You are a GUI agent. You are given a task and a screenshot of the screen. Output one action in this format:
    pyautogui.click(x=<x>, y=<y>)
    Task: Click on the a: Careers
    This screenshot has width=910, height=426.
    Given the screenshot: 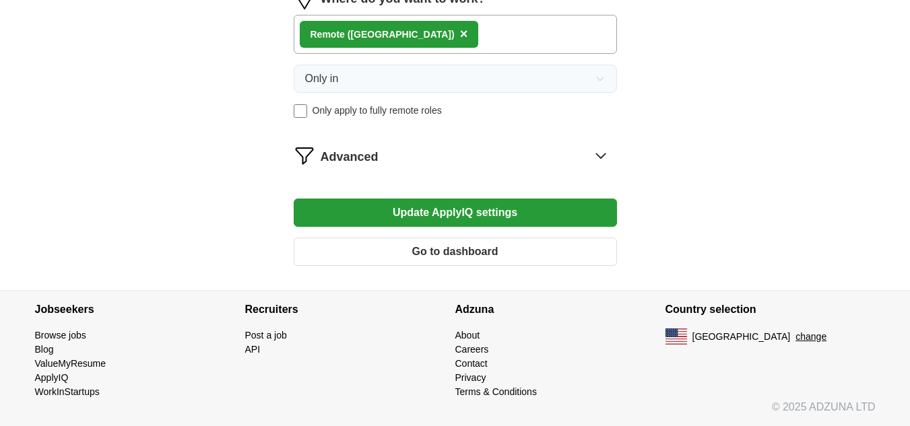 What is the action you would take?
    pyautogui.click(x=472, y=350)
    